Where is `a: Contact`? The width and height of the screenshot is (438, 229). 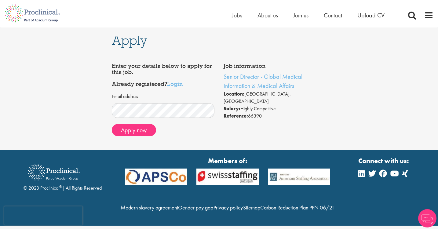
a: Contact is located at coordinates (333, 15).